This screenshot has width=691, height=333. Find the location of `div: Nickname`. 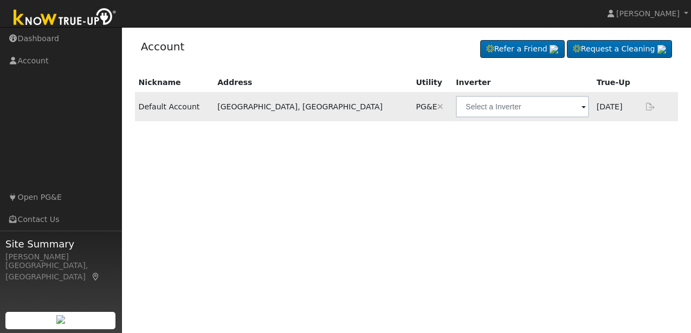

div: Nickname is located at coordinates (174, 82).